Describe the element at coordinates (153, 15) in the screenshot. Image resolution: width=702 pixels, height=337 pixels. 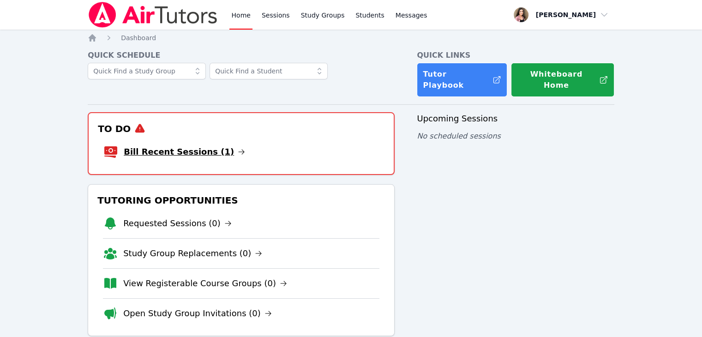
I see `img: Air Tutors` at that location.